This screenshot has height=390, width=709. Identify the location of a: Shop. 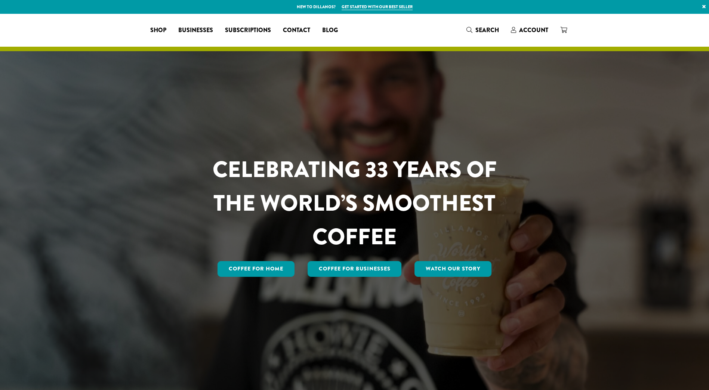
(158, 30).